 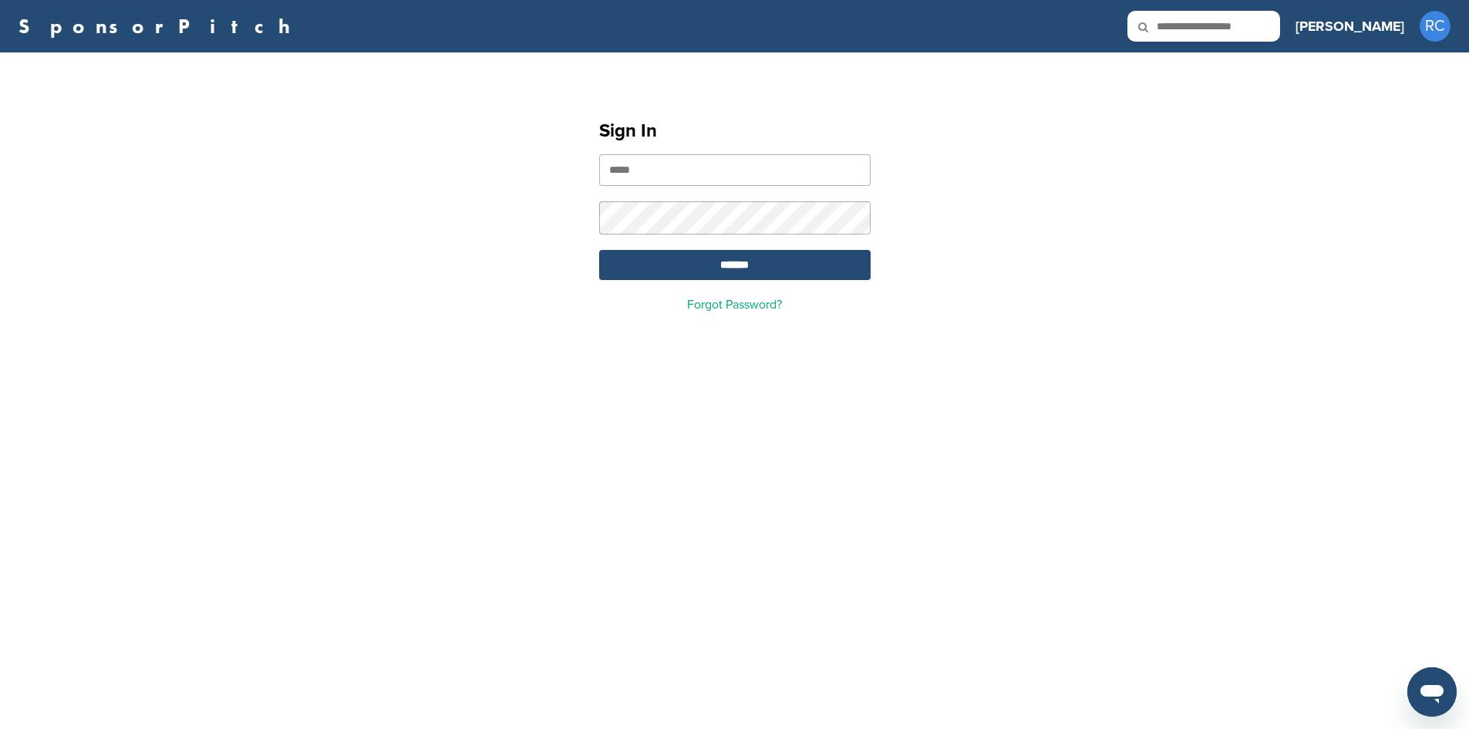 I want to click on a: SponsorPitch, so click(x=159, y=26).